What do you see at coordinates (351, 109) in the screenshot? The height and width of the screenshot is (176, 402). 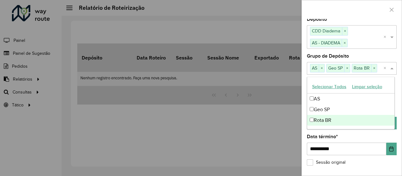 I see `div: Geo SP` at bounding box center [351, 109].